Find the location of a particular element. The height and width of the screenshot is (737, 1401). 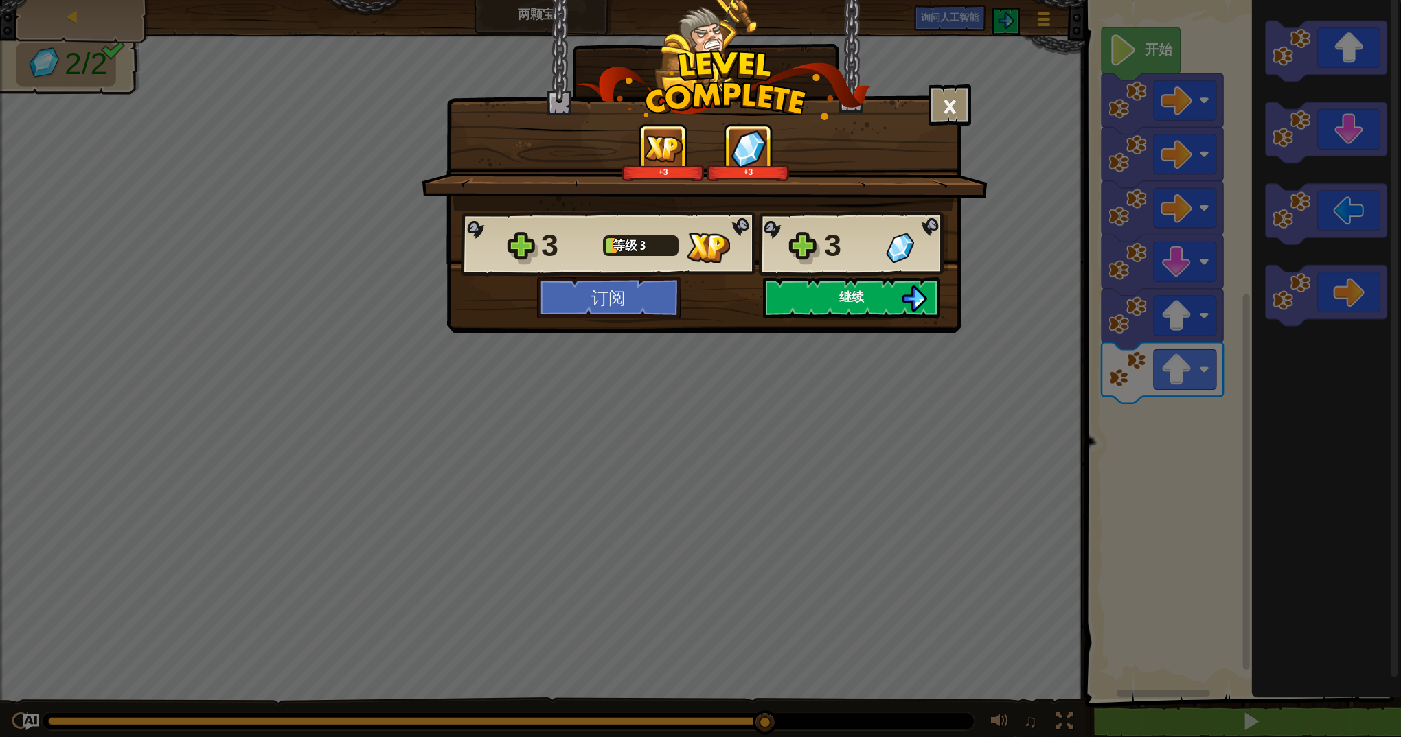

img: 继续 is located at coordinates (914, 299).